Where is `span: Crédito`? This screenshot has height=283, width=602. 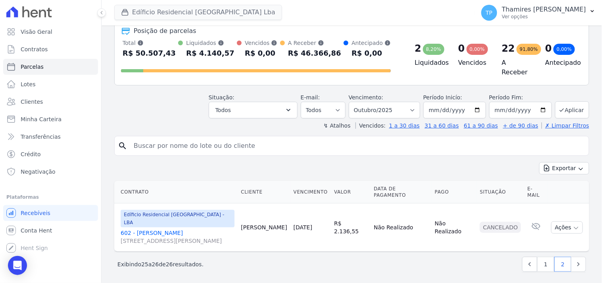 span: Crédito is located at coordinates (31, 154).